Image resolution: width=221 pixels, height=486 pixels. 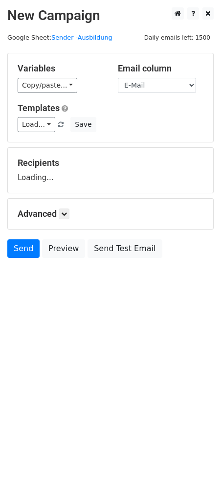 I want to click on a: Daily emails left: 1500, so click(x=177, y=37).